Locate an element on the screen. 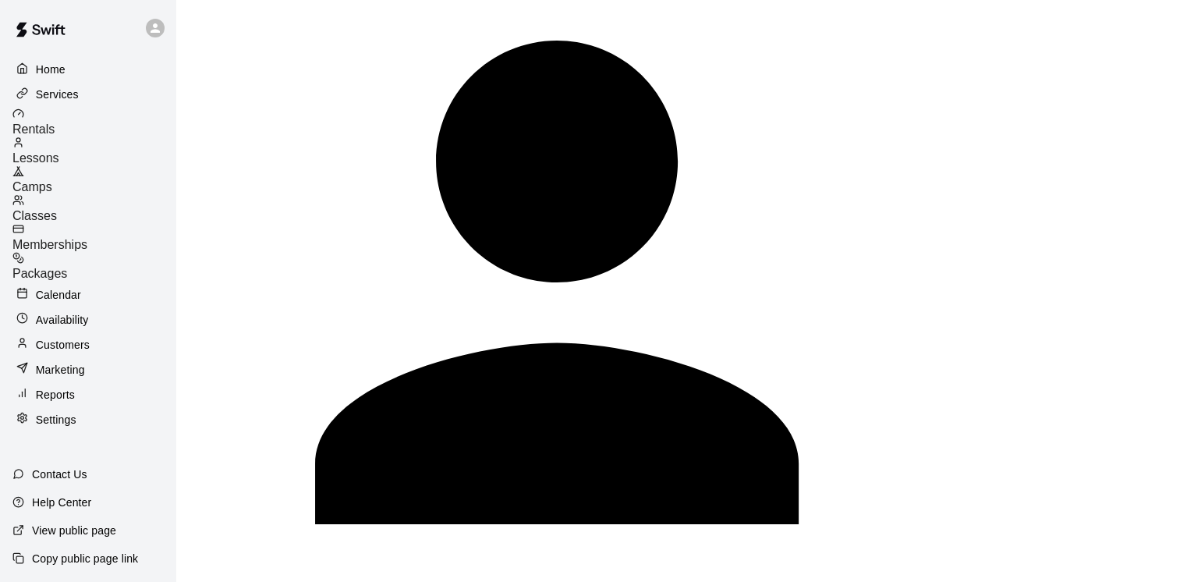 This screenshot has width=1180, height=582. div: Lessons is located at coordinates (94, 150).